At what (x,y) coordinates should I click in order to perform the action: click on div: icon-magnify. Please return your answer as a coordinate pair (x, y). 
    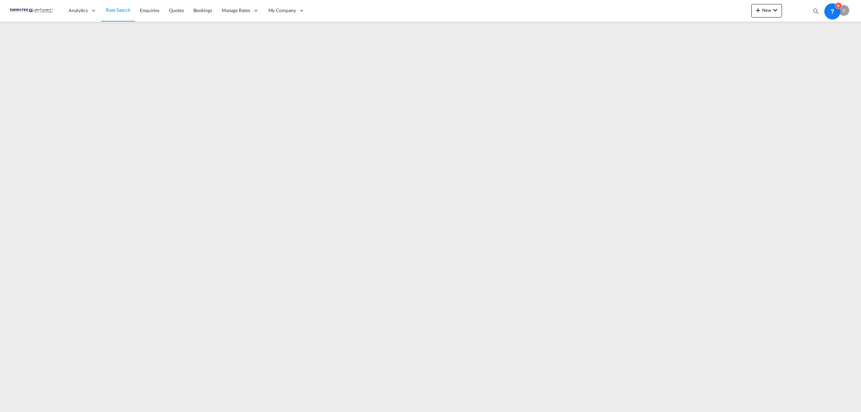
    Looking at the image, I should click on (816, 12).